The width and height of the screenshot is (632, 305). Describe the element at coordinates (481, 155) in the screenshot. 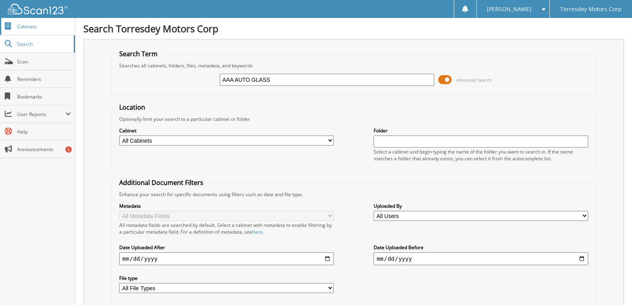

I see `div: Select a cabinet and begin typing the name of the folder you want to search in. If the name match...` at that location.